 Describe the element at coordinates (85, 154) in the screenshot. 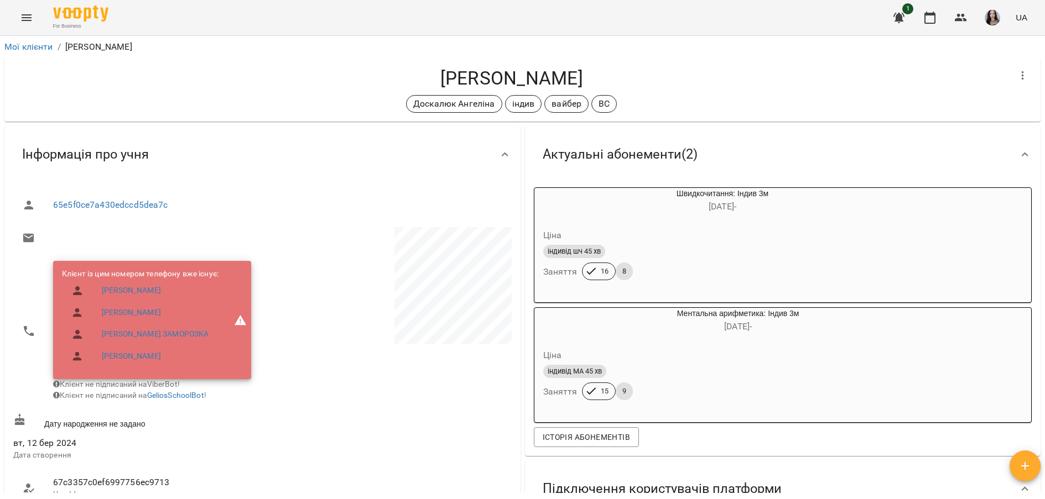

I see `span: Інформація про учня` at that location.